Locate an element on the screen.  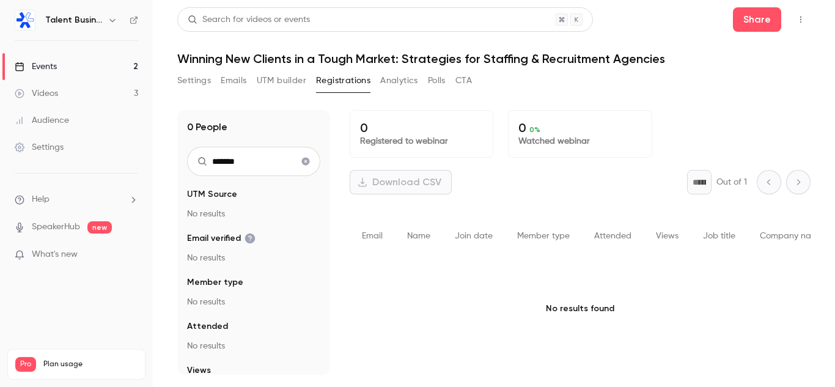
a: SpeakerHub is located at coordinates (56, 227).